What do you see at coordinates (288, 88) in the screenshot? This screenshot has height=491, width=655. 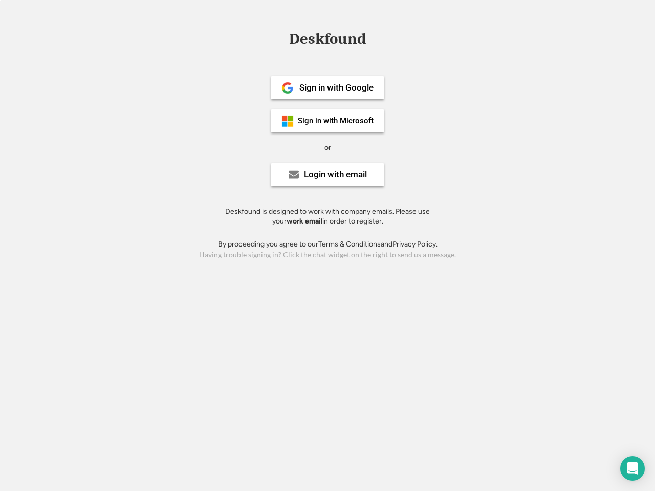 I see `img: 1024px-Google__G__Logo.svg.png` at bounding box center [288, 88].